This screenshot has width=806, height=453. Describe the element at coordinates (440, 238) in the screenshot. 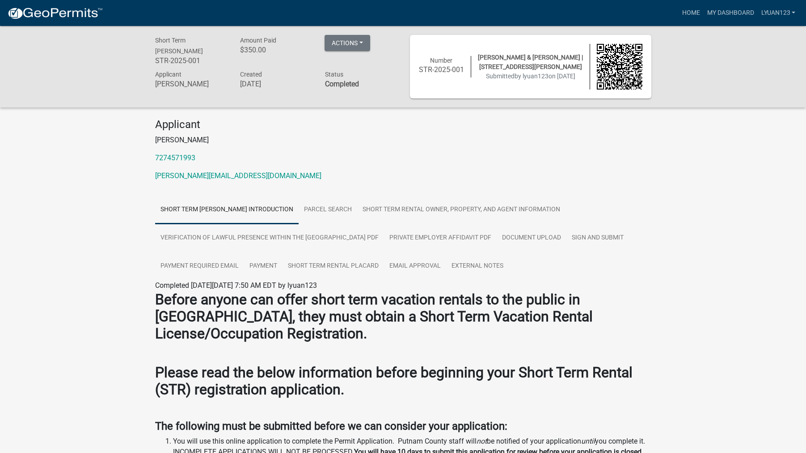

I see `a: Private Employer Affidavit PDF` at that location.